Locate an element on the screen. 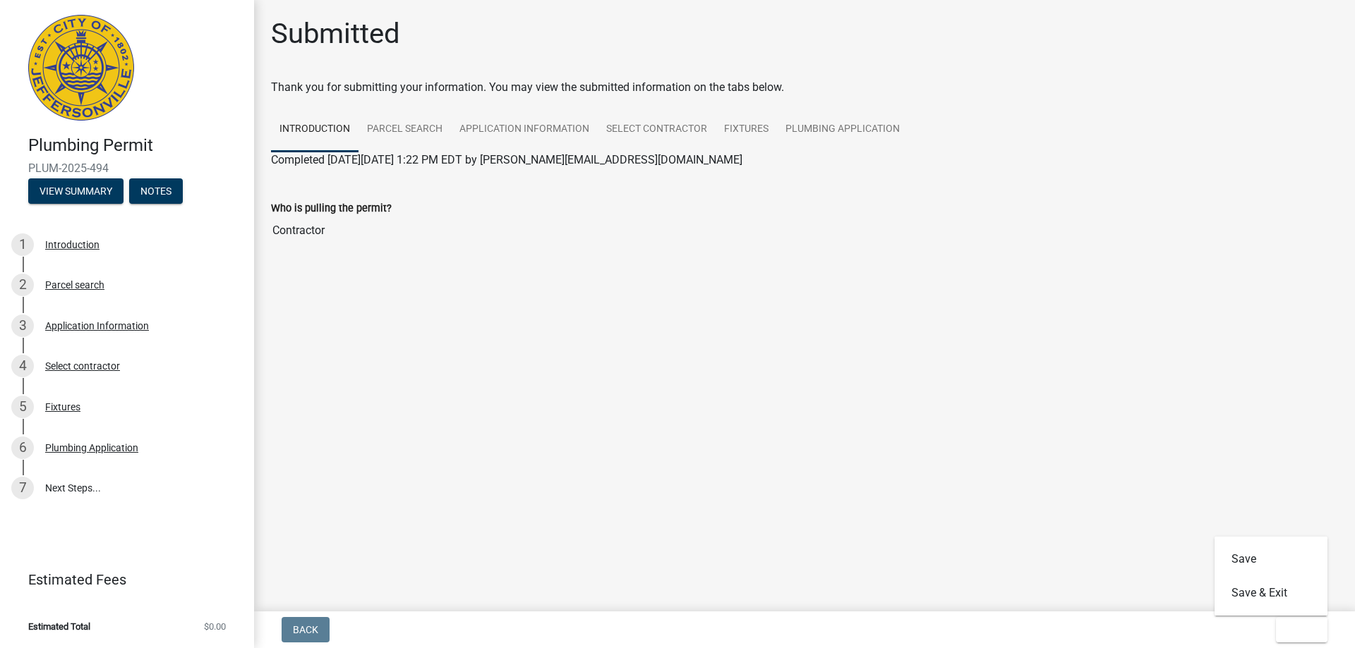 Image resolution: width=1355 pixels, height=648 pixels. button: Exit is located at coordinates (1301, 630).